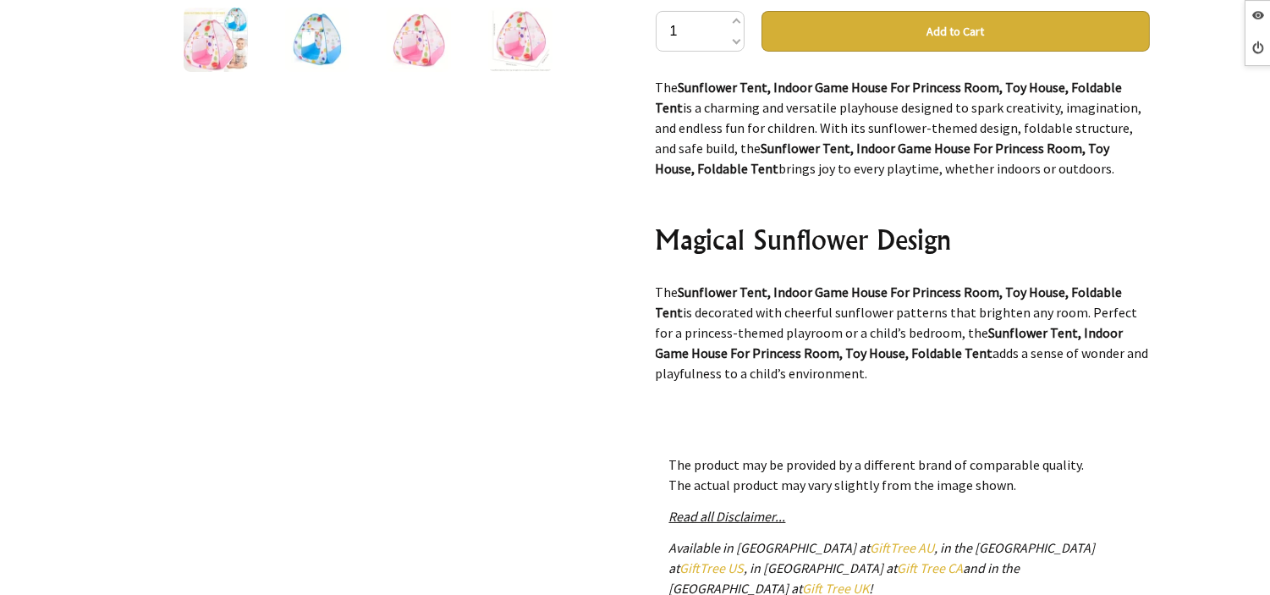  I want to click on h2: Magical Sunflower Design, so click(903, 239).